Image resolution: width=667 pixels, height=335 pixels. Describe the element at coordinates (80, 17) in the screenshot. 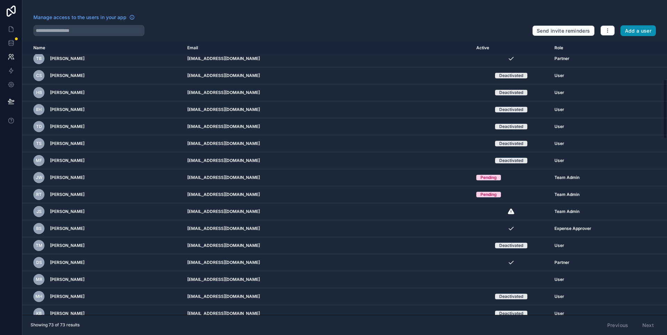

I see `span: Manage access to the users in your app` at that location.